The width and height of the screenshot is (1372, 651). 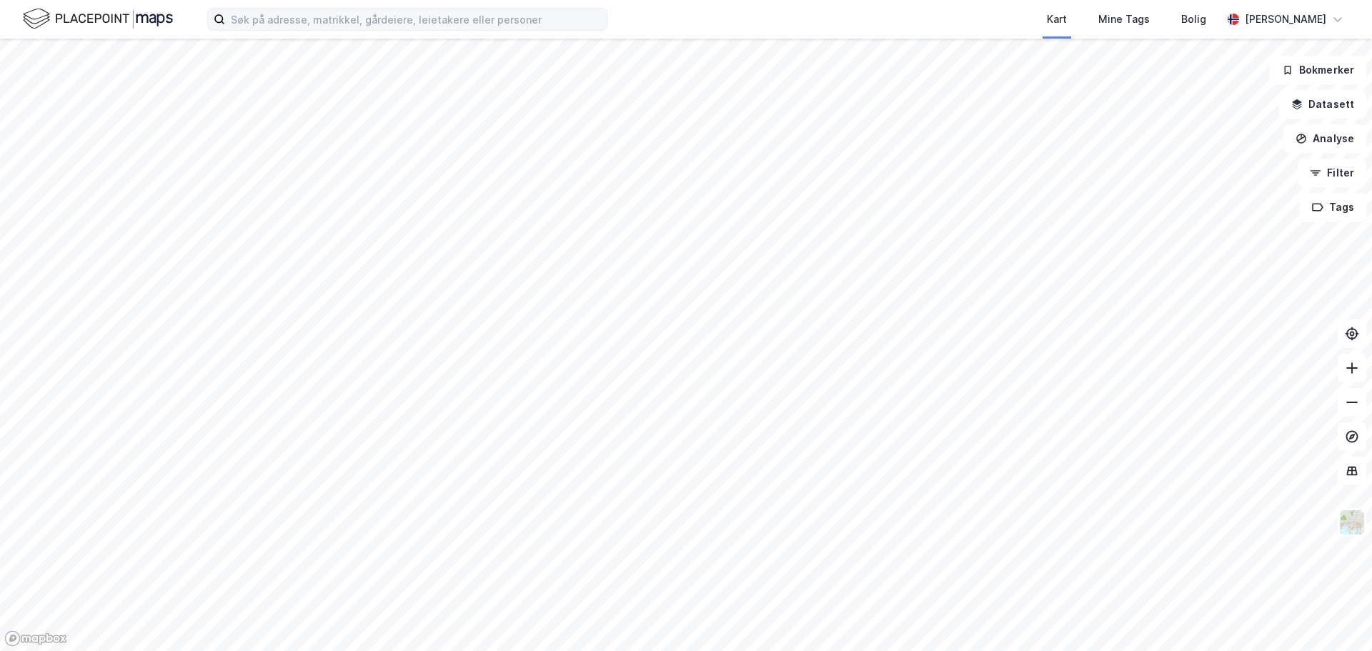 I want to click on div: Mine Tags, so click(x=1124, y=19).